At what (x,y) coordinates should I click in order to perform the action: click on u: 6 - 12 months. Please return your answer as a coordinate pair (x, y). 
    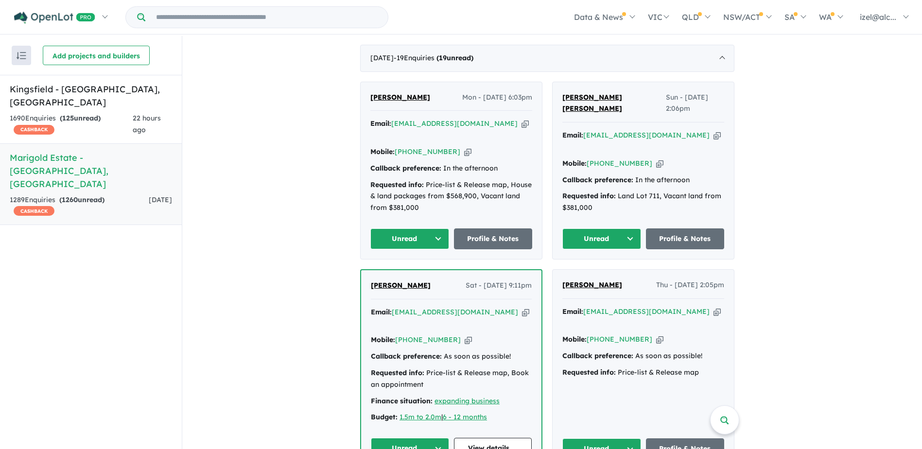
    Looking at the image, I should click on (465, 417).